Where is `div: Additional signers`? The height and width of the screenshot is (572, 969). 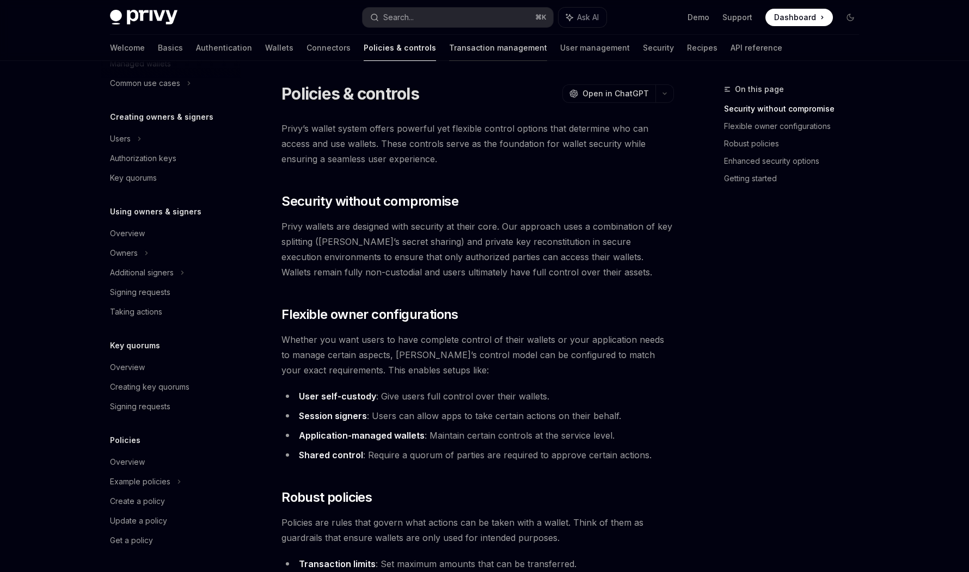 div: Additional signers is located at coordinates (141, 273).